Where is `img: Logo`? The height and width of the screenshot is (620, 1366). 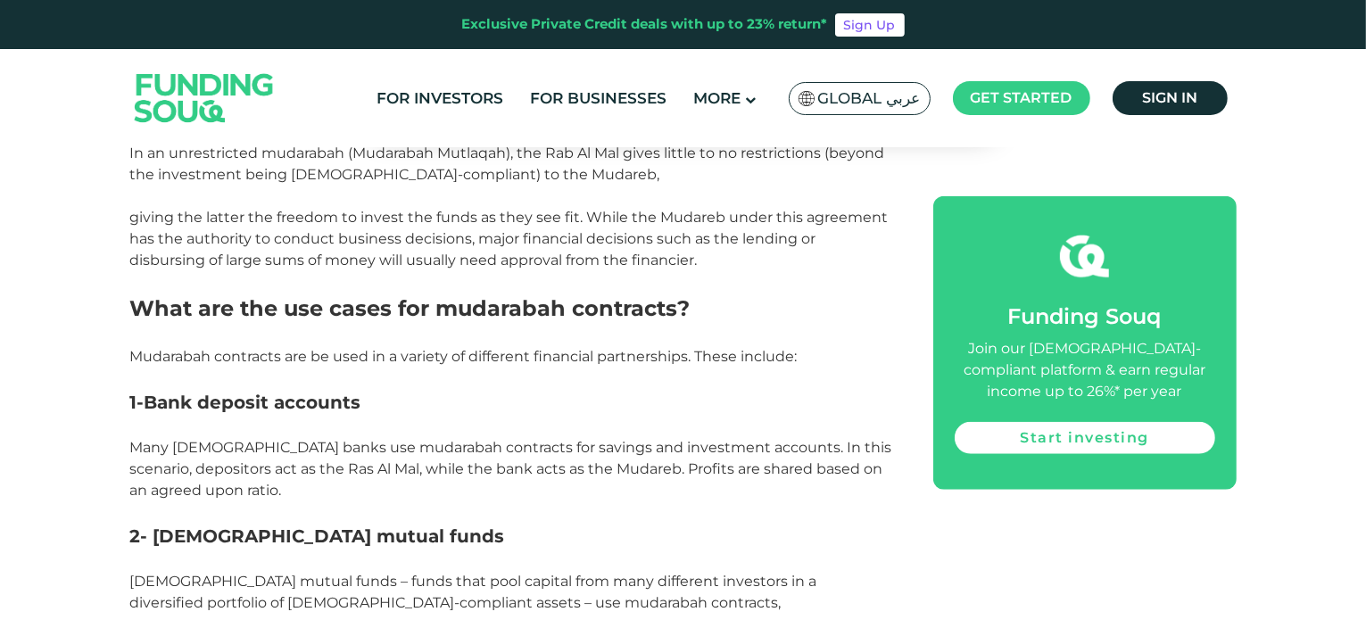 img: Logo is located at coordinates (204, 97).